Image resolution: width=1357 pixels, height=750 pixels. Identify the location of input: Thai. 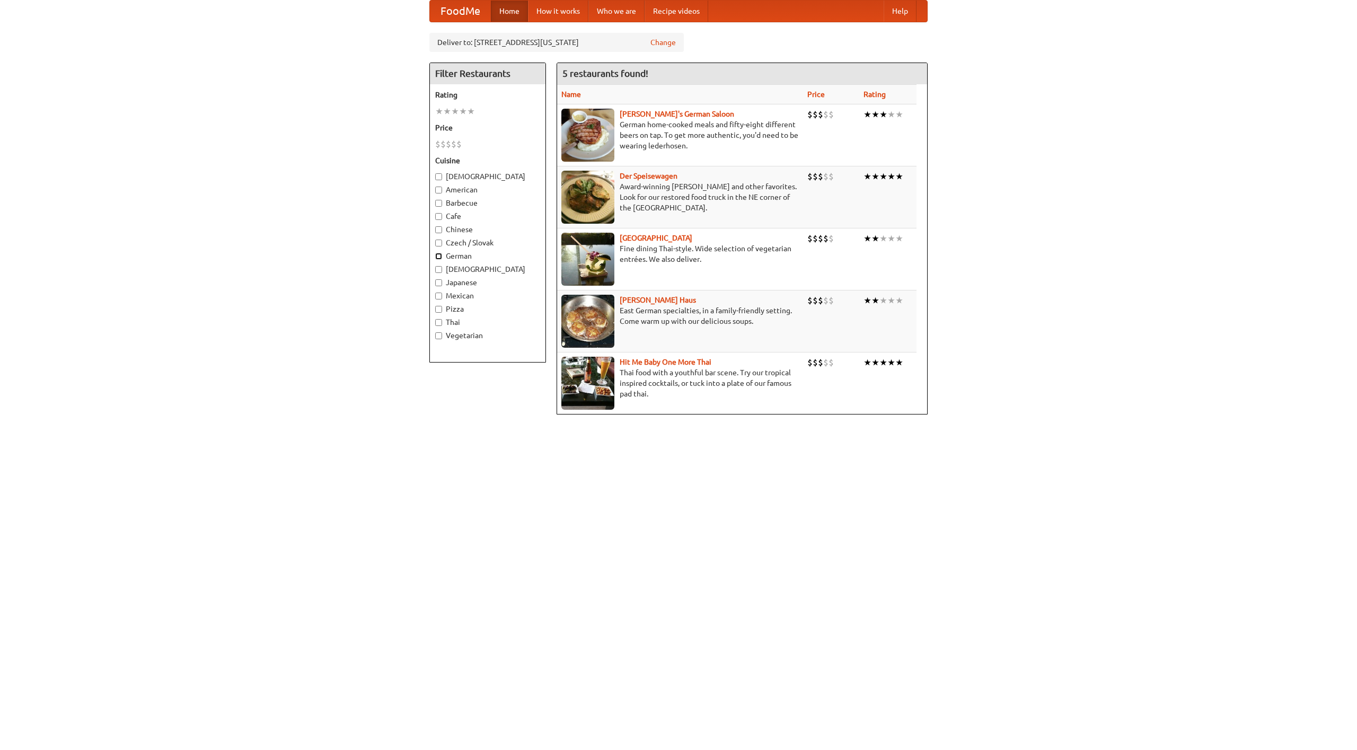
(438, 322).